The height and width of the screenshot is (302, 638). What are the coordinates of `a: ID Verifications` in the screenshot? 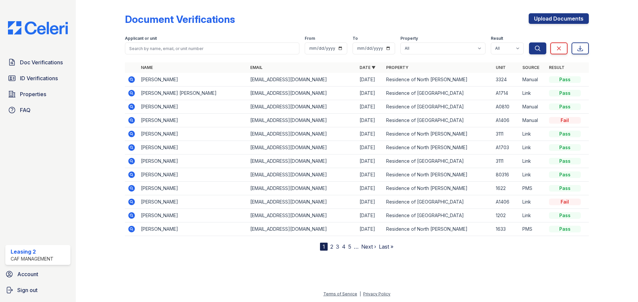 It's located at (38, 78).